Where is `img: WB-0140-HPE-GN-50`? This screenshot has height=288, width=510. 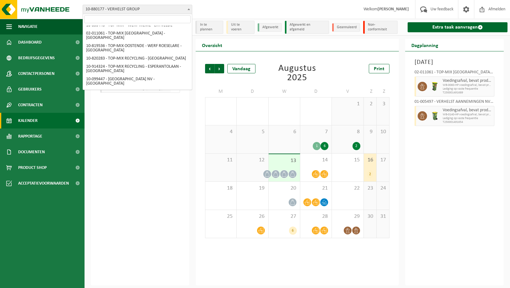 img: WB-0140-HPE-GN-50 is located at coordinates (435, 116).